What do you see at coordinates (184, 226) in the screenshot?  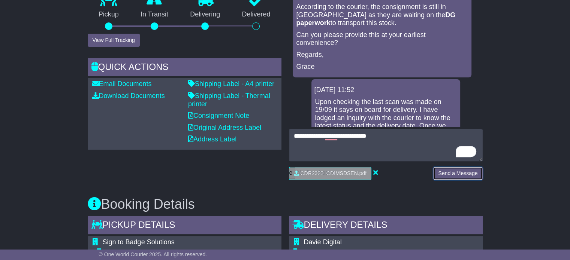 I see `div: Pickup Details` at bounding box center [184, 226].